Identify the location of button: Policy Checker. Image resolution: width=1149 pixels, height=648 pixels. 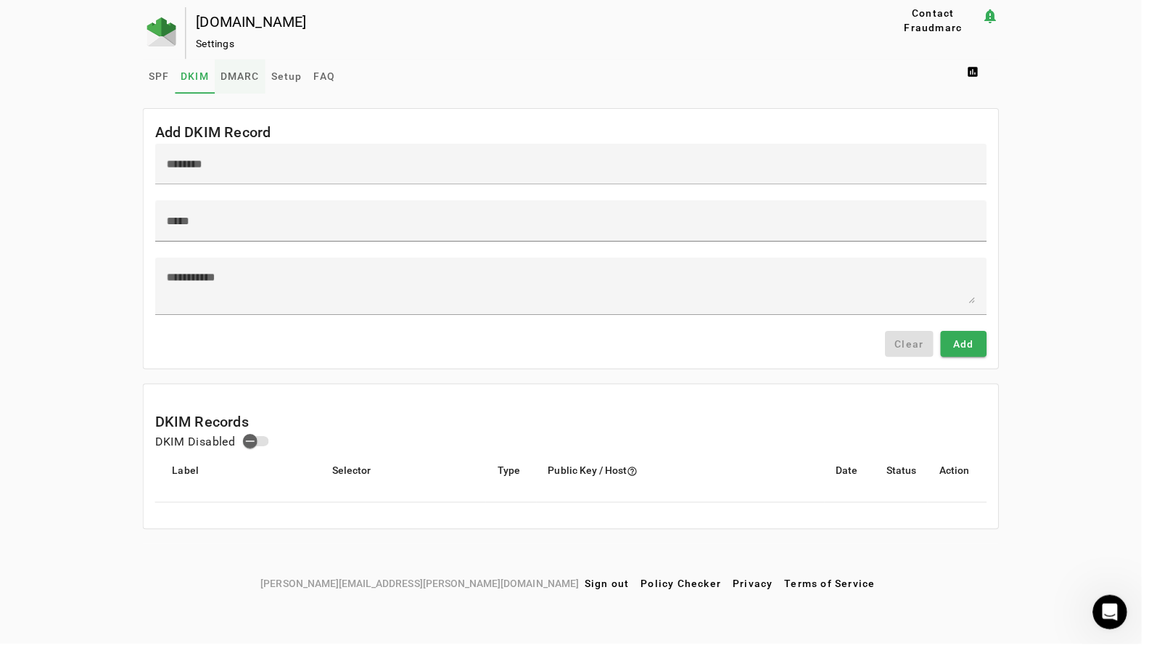
(685, 587).